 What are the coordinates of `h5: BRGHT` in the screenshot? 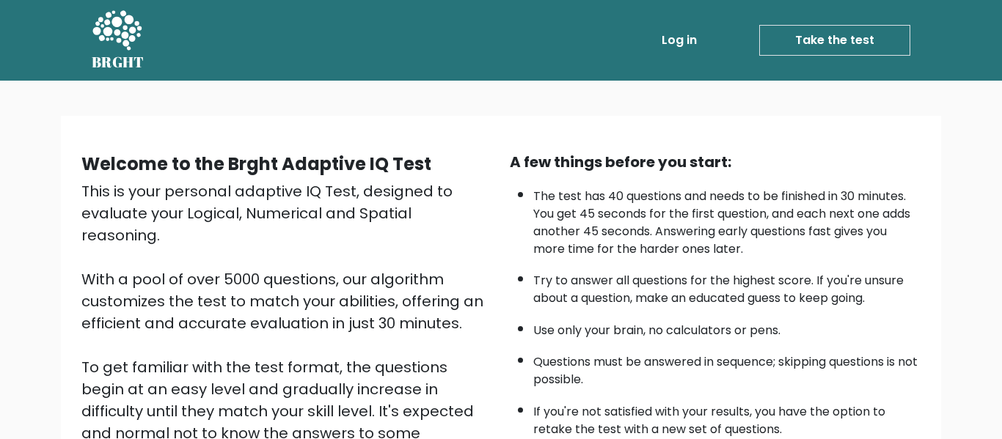 It's located at (118, 62).